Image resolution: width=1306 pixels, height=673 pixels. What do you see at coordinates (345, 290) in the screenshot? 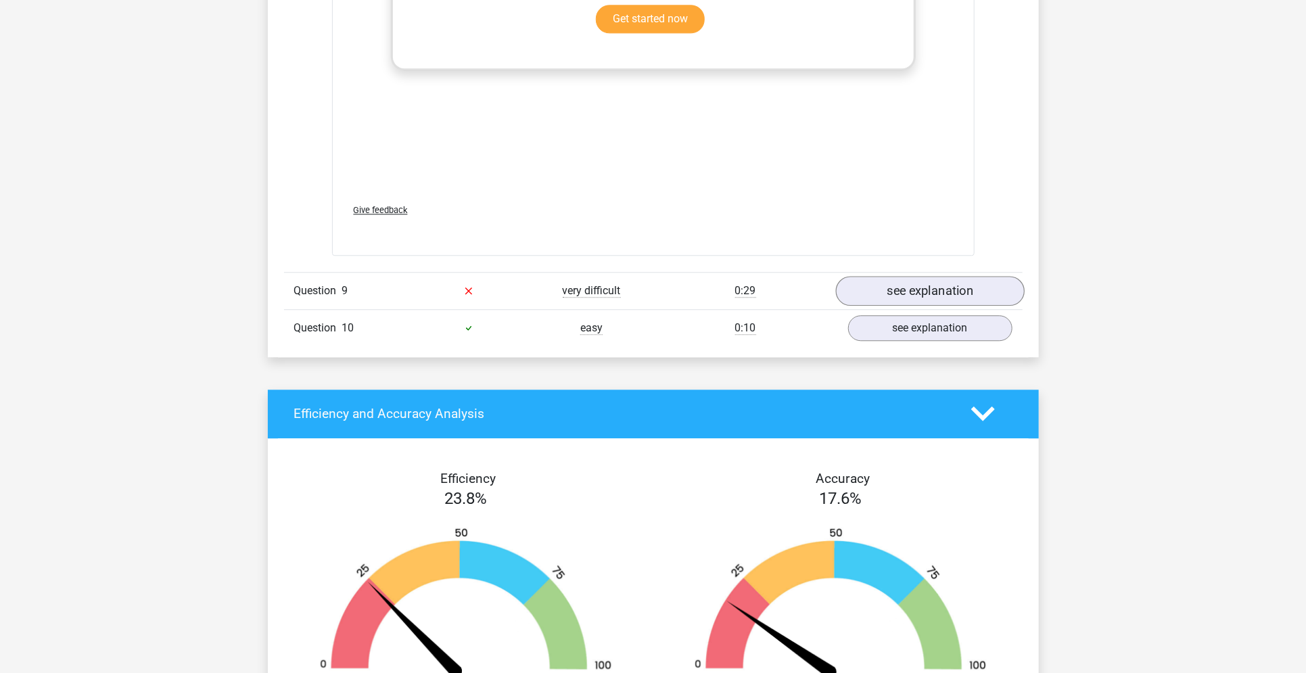
I see `span: 9` at bounding box center [345, 290].